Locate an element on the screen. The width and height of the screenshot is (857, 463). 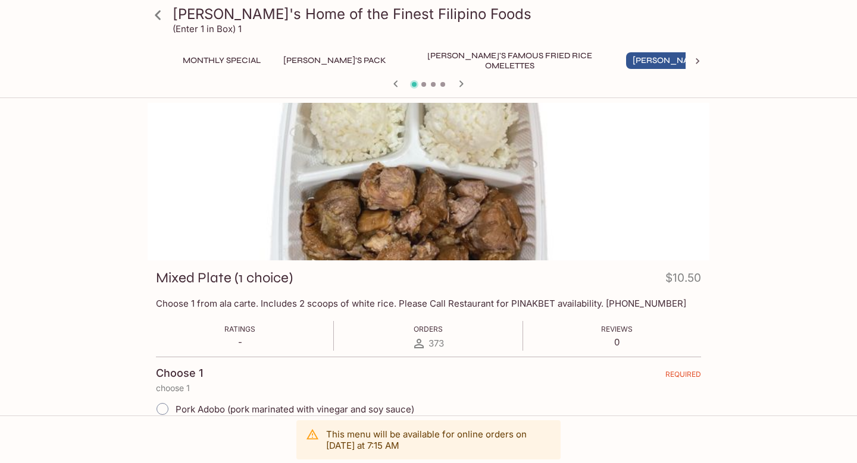
button: Monthly Special is located at coordinates (221, 61).